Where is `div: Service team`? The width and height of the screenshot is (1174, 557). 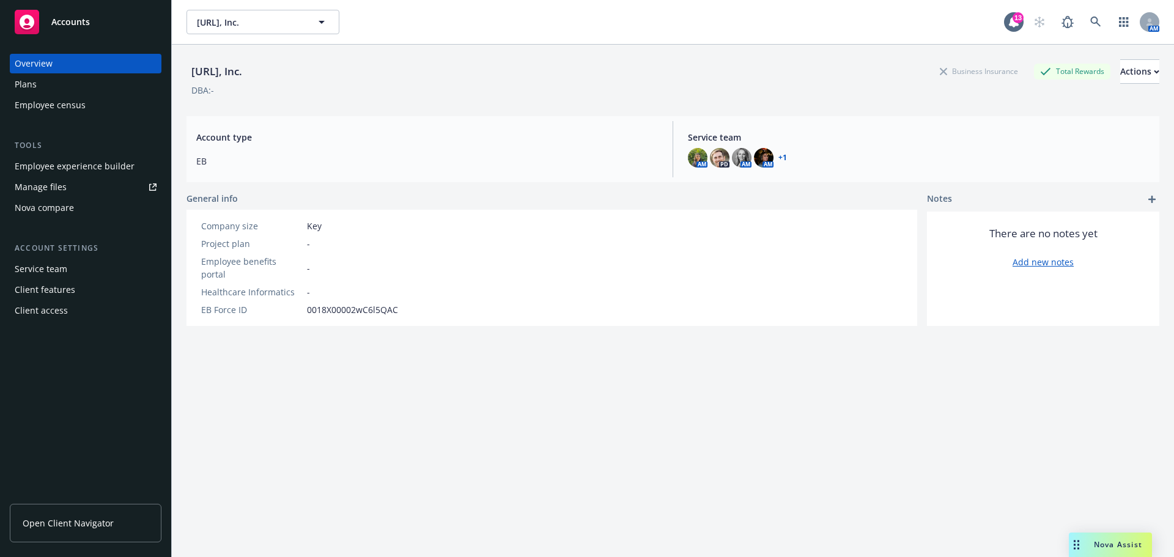
div: Service team is located at coordinates (41, 269).